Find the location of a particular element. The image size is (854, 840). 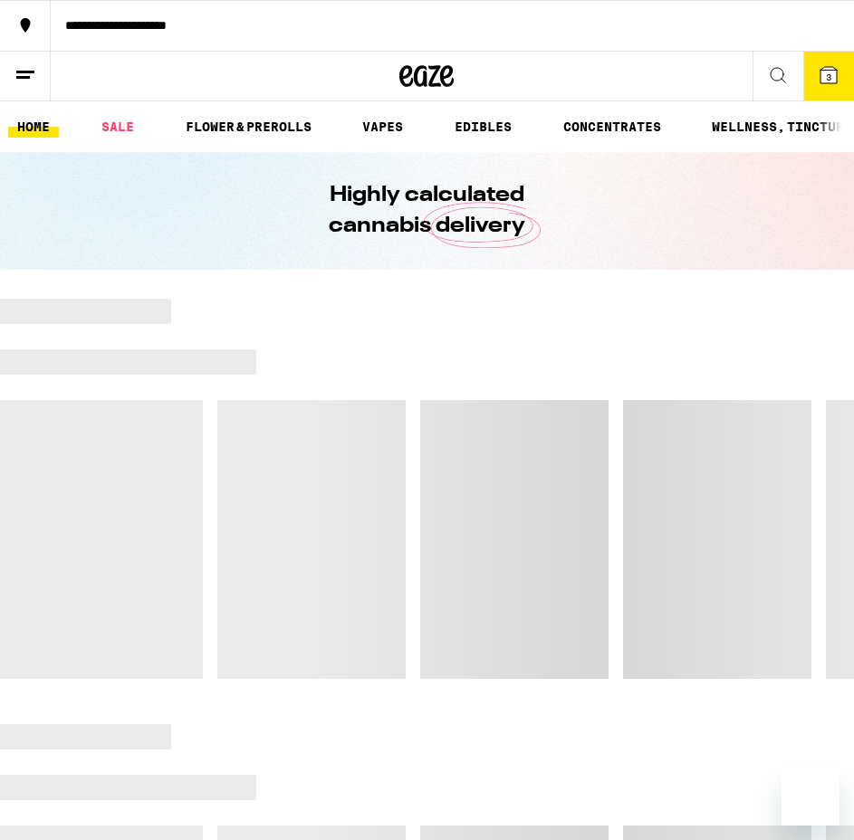

span: 3 is located at coordinates (829, 77).